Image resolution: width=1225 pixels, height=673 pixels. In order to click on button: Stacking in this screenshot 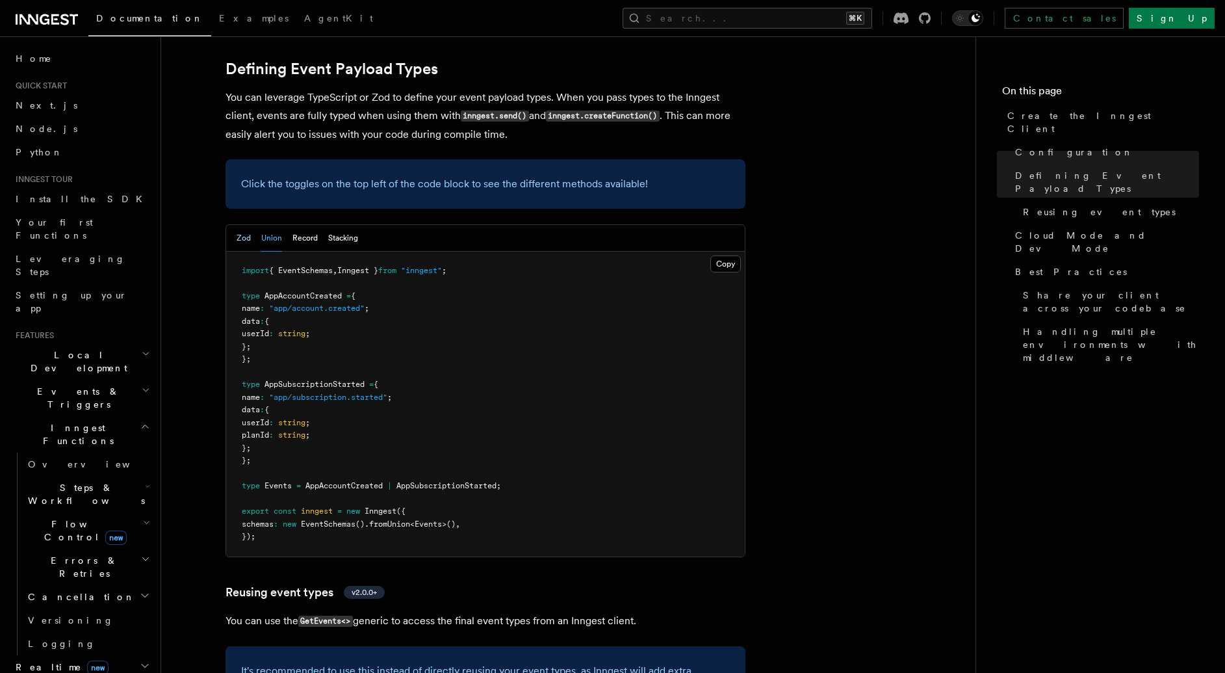, I will do `click(343, 238)`.